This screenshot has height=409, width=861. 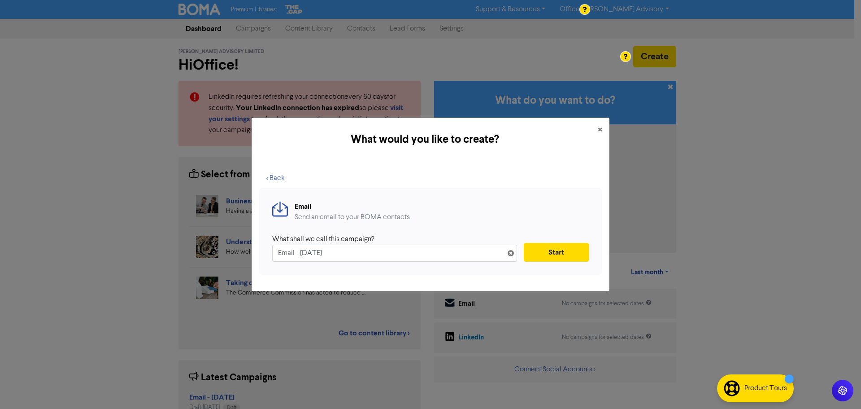 I want to click on h5: What would you like to create?, so click(x=425, y=139).